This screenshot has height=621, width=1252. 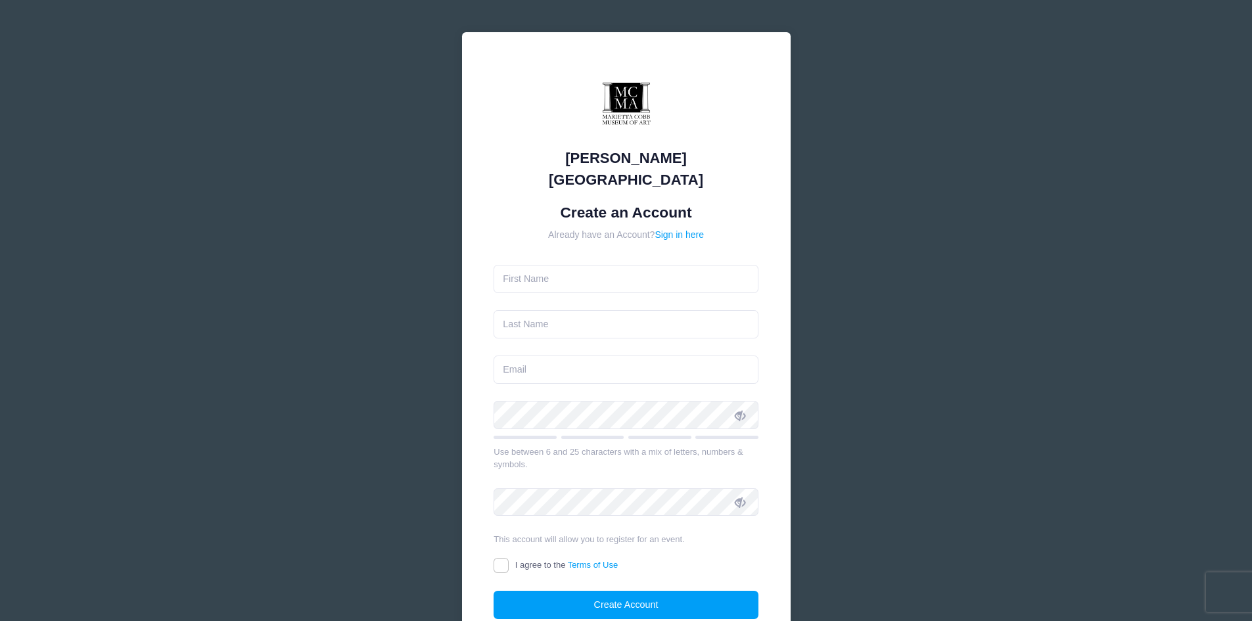 I want to click on div: Already have an Account?, so click(x=626, y=235).